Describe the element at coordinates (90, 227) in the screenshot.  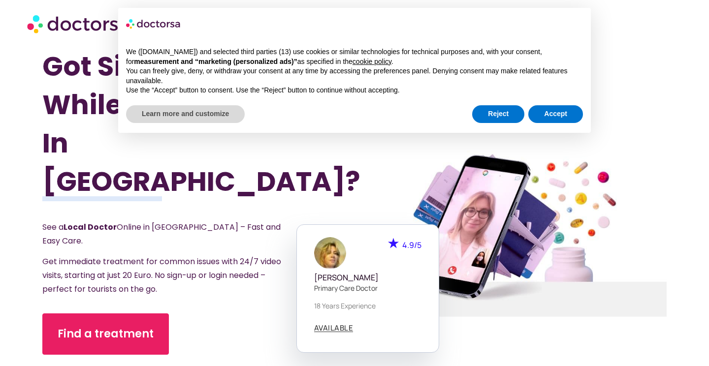
I see `strong: Local Doctor` at that location.